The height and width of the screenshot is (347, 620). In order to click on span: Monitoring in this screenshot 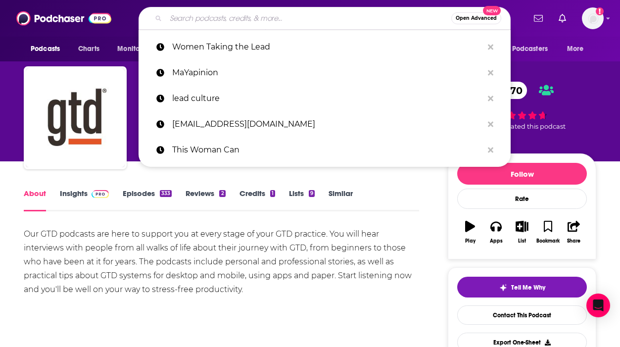, I will do `click(135, 49)`.